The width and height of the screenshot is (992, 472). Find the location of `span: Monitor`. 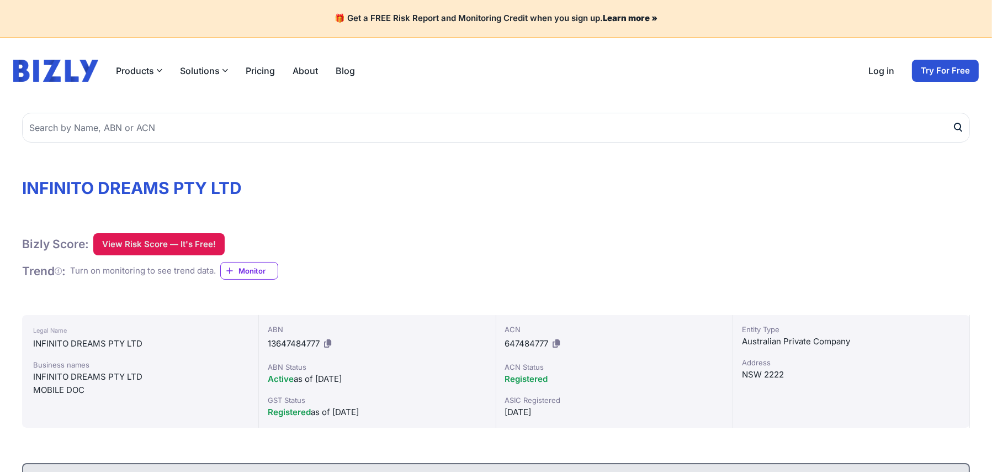

span: Monitor is located at coordinates (258, 271).